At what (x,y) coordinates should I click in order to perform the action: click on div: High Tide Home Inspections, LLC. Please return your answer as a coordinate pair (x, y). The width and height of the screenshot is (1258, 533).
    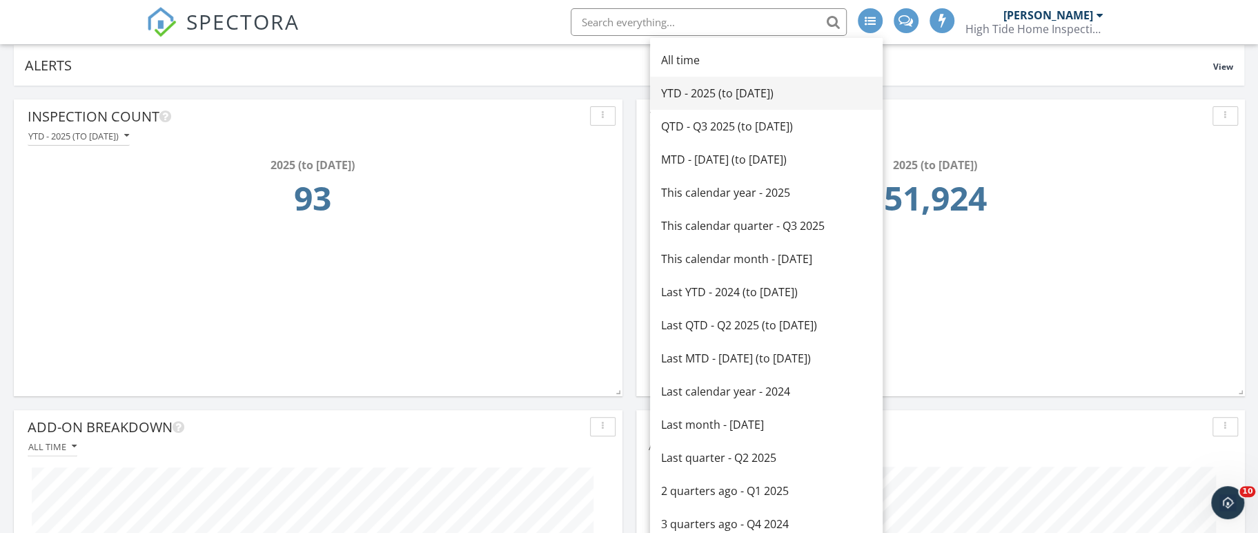
    Looking at the image, I should click on (1034, 29).